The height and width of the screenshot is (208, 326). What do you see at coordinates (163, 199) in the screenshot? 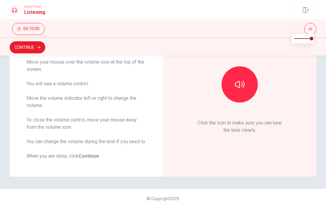
I see `span: © Copyright 2025` at bounding box center [163, 199].